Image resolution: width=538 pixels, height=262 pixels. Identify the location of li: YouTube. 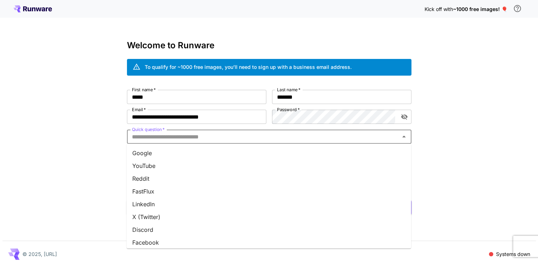
(269, 166).